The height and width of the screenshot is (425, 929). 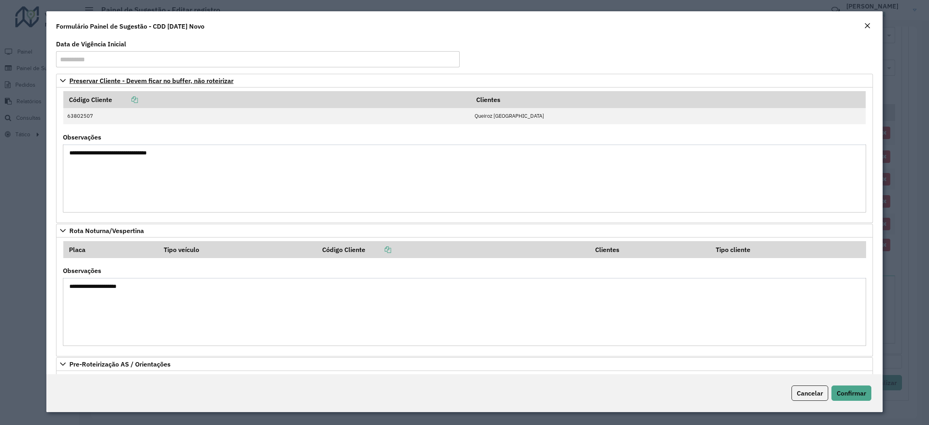 I want to click on button: Confirmar, so click(x=851, y=393).